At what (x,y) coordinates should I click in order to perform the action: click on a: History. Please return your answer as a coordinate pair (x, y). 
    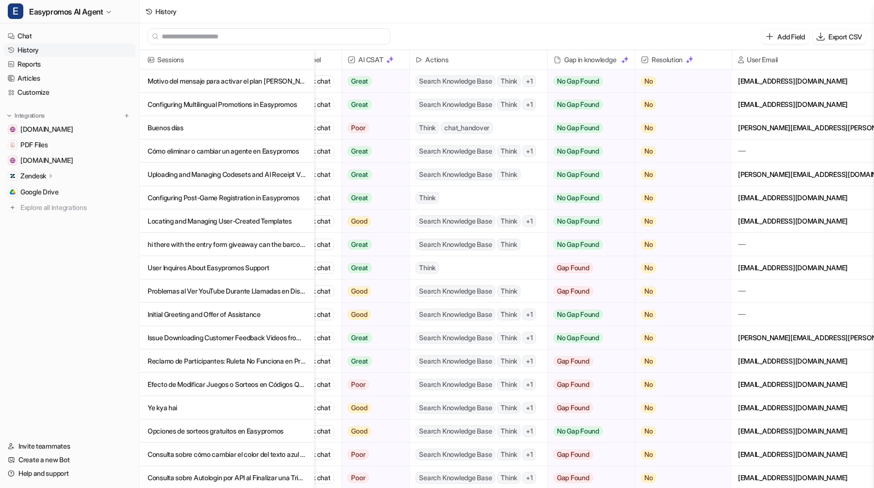
    Looking at the image, I should click on (69, 50).